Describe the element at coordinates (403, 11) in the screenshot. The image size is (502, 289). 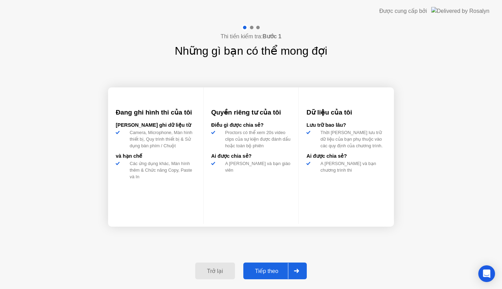
I see `div: Được cung cấp bởi` at that location.